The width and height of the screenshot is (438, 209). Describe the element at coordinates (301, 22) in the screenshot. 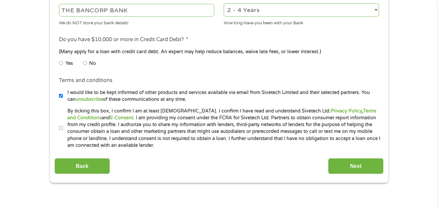

I see `div: How long Have you been with your Bank` at that location.